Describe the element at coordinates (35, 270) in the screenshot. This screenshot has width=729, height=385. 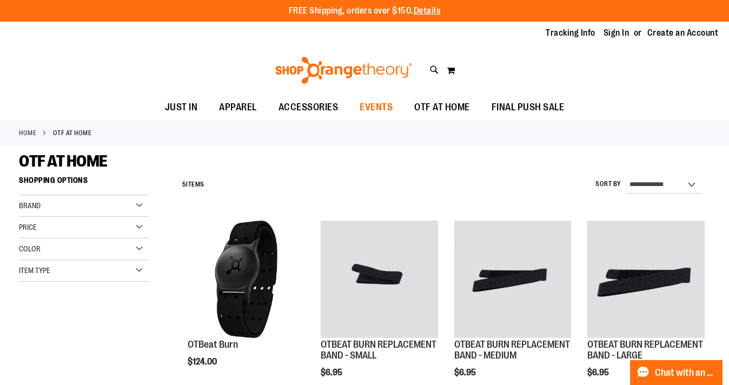
I see `span: Item Type` at that location.